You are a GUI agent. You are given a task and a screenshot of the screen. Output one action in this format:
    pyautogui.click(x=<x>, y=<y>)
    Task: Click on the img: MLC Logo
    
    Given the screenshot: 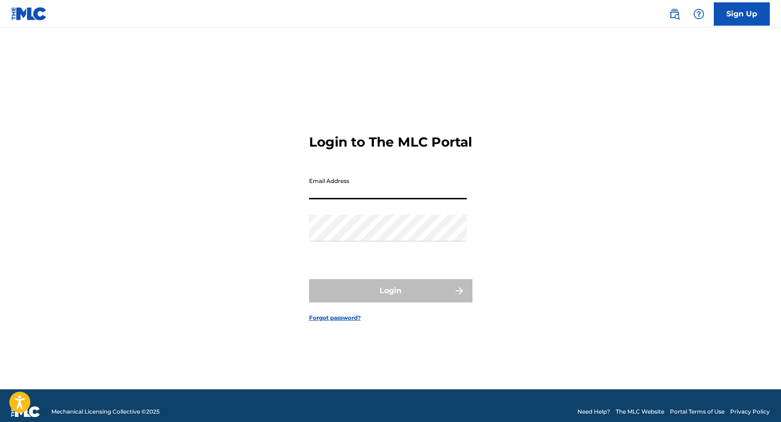 What is the action you would take?
    pyautogui.click(x=29, y=14)
    